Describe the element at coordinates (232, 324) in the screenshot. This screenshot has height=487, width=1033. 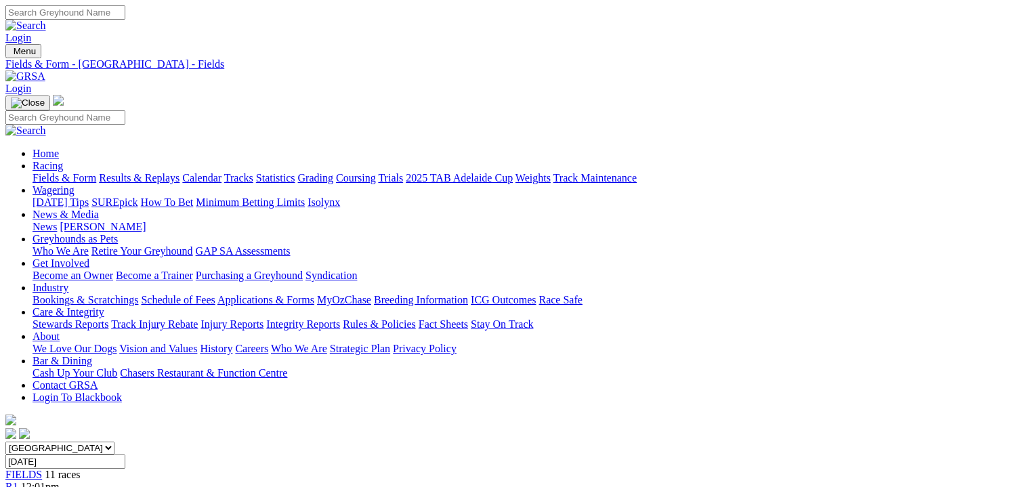
I see `a: Injury Reports` at that location.